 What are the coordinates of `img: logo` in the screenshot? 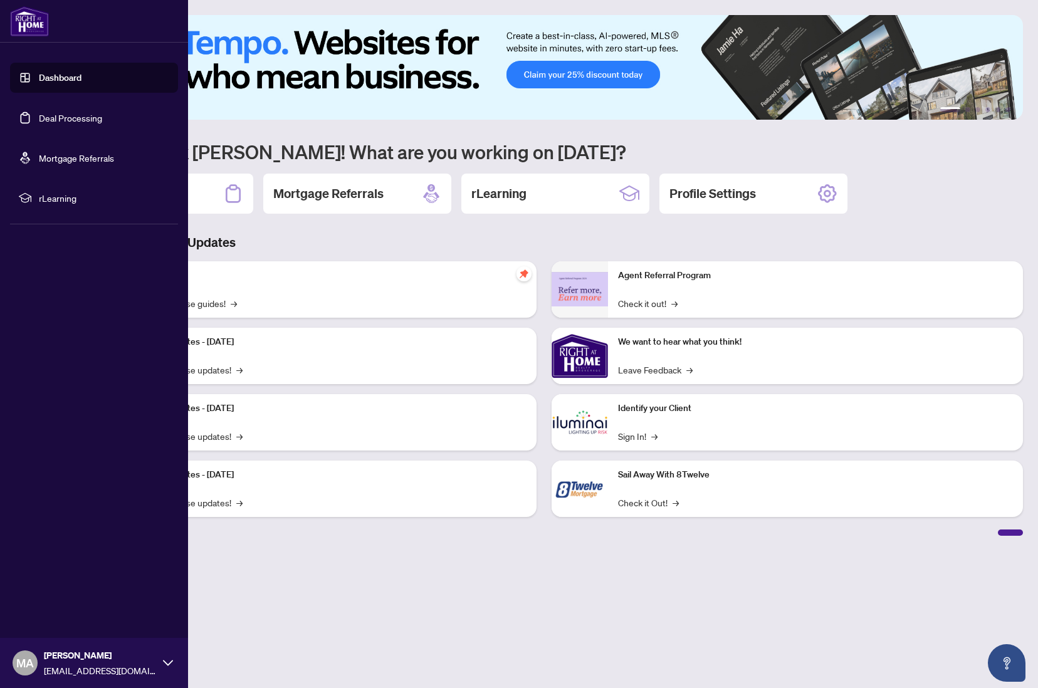 It's located at (29, 21).